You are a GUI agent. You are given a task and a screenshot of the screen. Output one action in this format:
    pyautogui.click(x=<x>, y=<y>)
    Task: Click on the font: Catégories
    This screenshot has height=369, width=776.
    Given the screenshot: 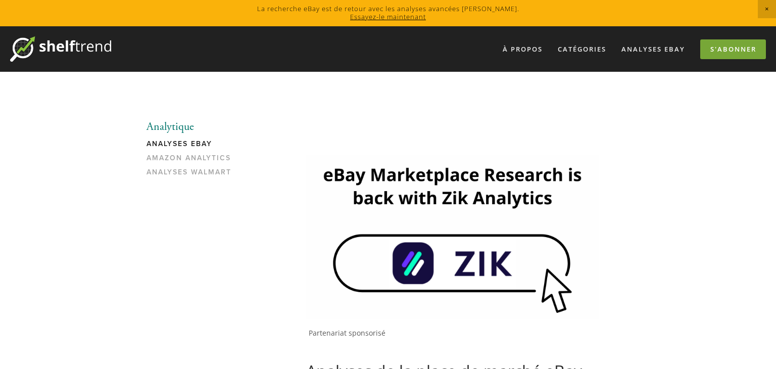 What is the action you would take?
    pyautogui.click(x=582, y=49)
    